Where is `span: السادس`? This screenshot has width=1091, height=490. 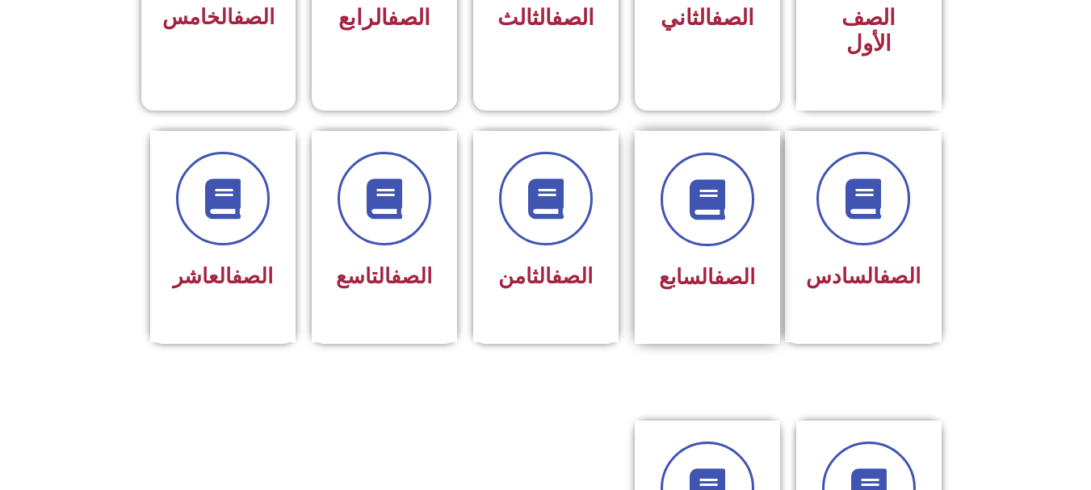 span: السادس is located at coordinates (863, 276).